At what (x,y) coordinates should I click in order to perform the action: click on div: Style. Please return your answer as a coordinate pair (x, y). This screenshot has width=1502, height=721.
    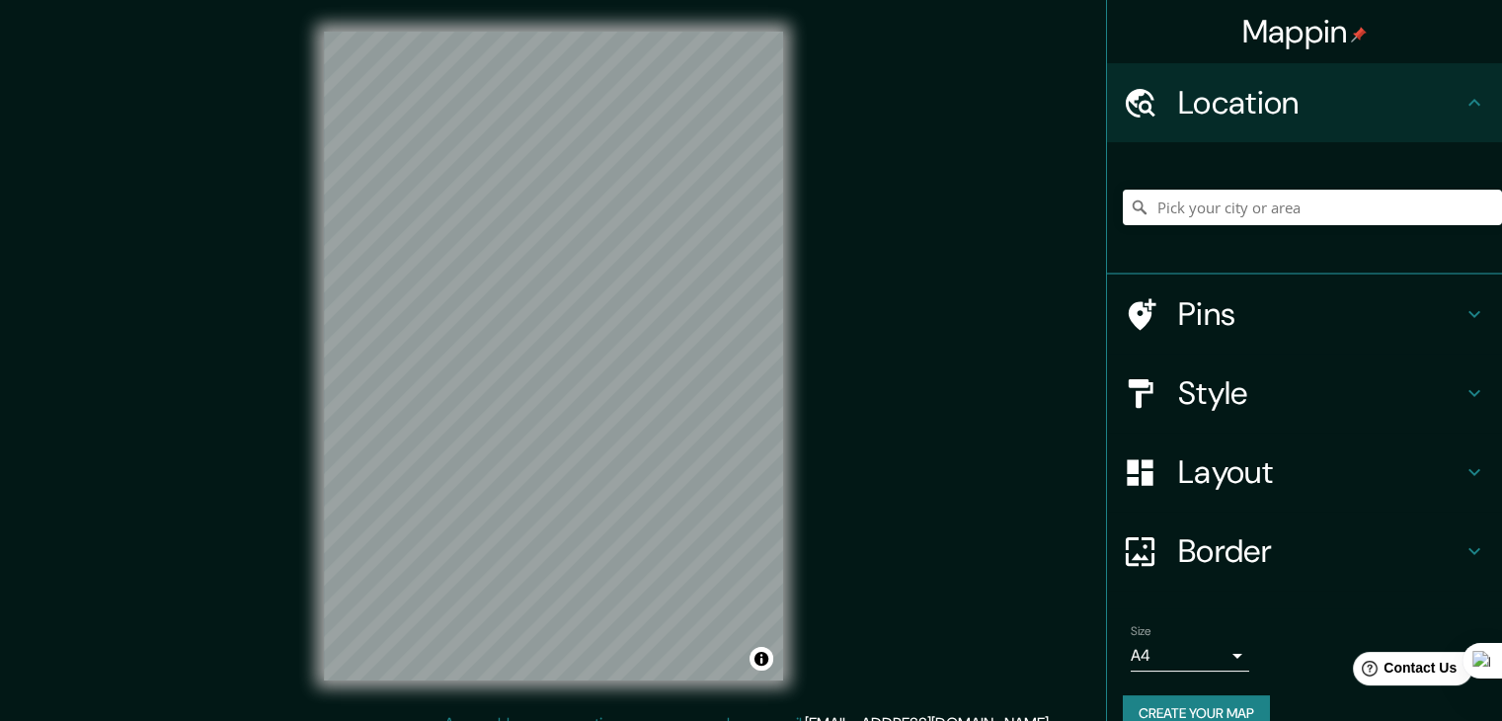
    Looking at the image, I should click on (1304, 393).